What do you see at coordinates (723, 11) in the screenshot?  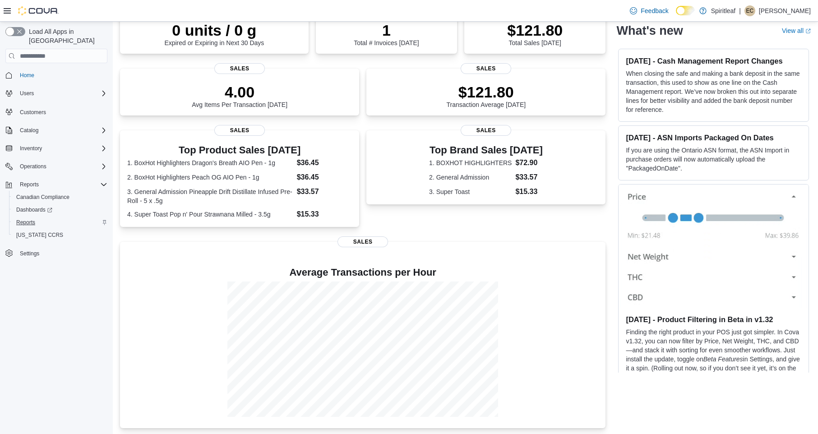 I see `p: Spiritleaf` at bounding box center [723, 11].